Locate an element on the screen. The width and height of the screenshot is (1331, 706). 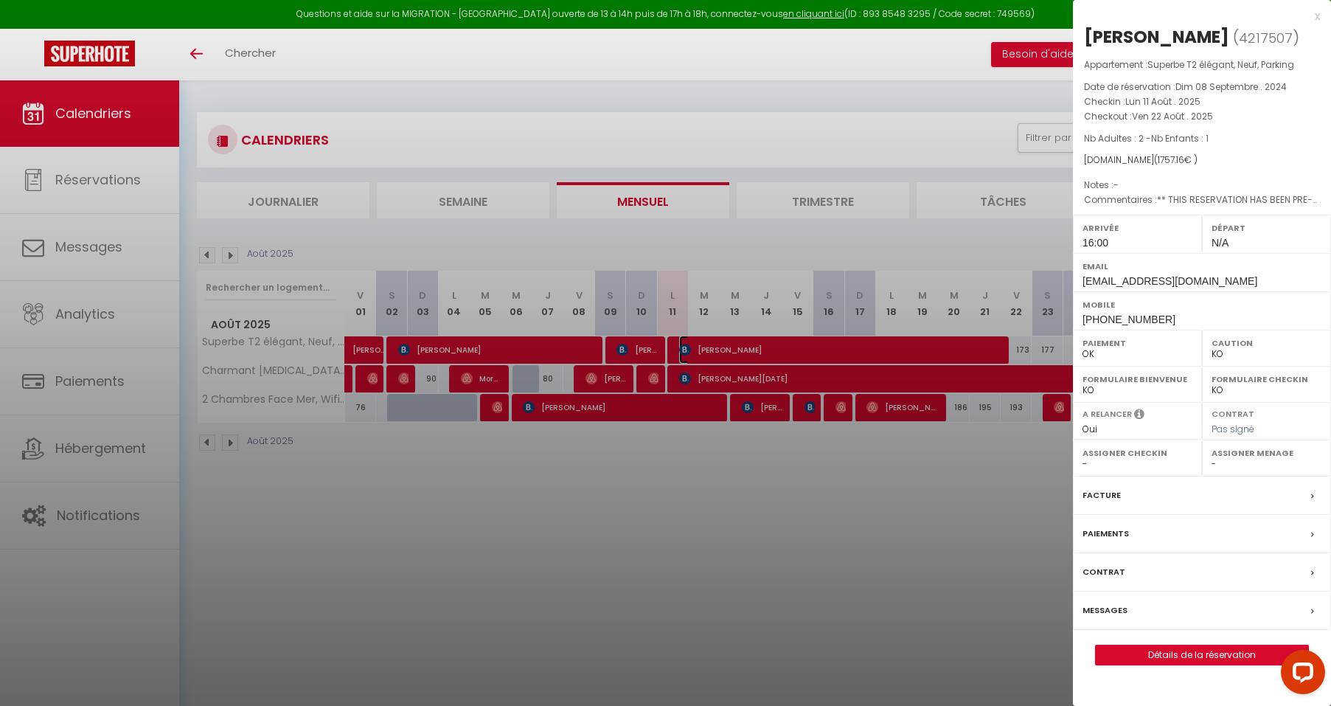
label: Messages is located at coordinates (1105, 610).